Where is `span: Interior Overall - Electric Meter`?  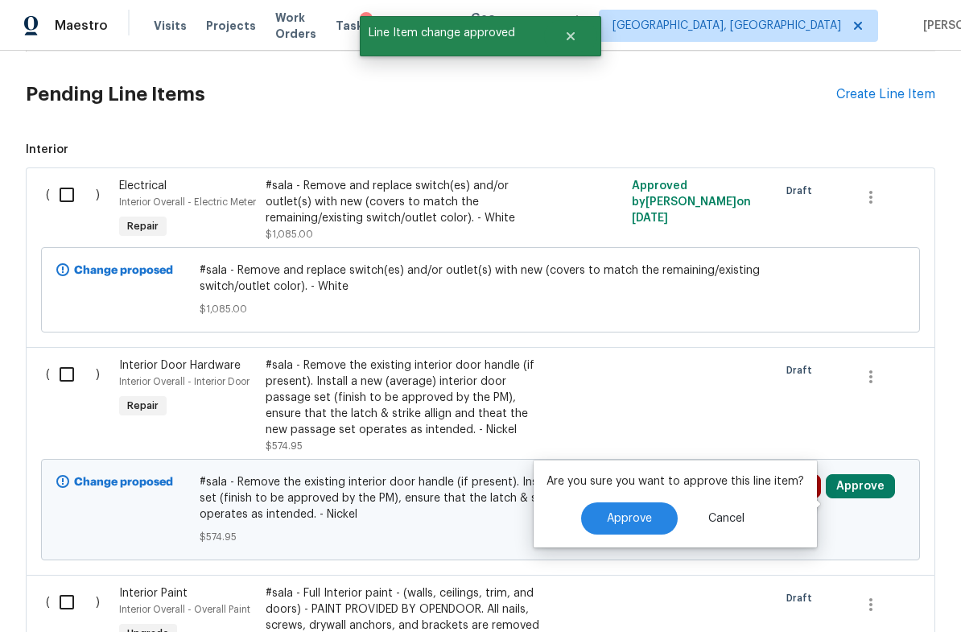 span: Interior Overall - Electric Meter is located at coordinates (187, 202).